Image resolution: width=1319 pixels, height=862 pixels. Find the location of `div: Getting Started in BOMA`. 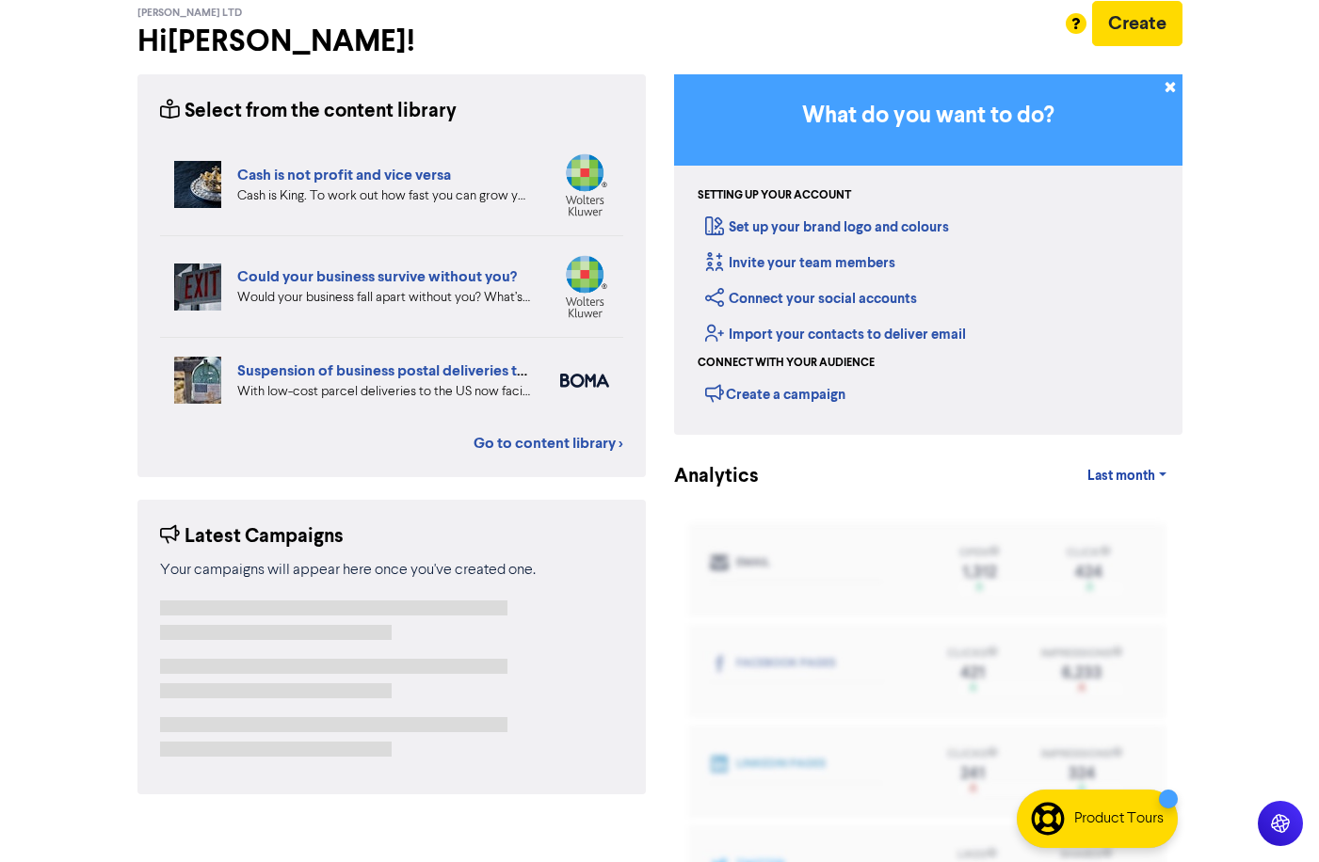

div: Getting Started in BOMA is located at coordinates (928, 254).